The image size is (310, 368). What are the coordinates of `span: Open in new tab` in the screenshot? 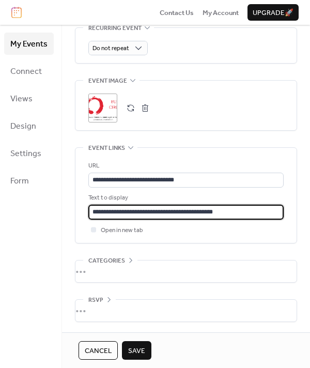 It's located at (122, 230).